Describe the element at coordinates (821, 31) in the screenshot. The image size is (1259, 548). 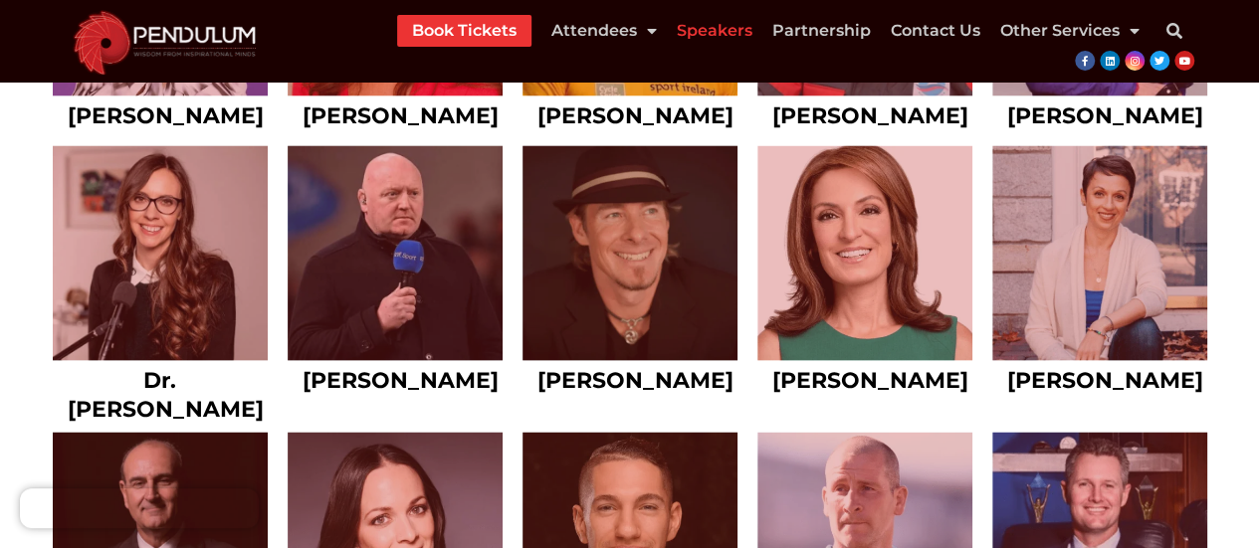
I see `a: Partnership` at that location.